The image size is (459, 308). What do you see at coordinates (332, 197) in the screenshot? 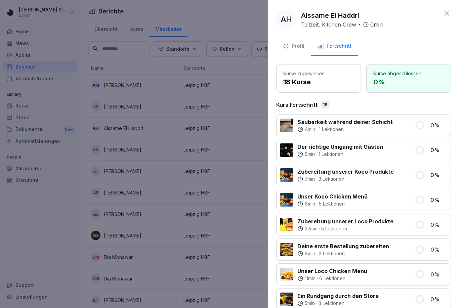
I see `p: Unser Koco Chicken Menü` at bounding box center [332, 197].